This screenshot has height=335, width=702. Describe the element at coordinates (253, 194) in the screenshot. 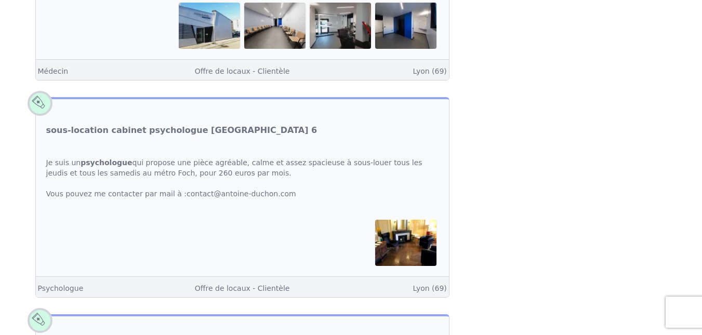

I see `span: d` at that location.